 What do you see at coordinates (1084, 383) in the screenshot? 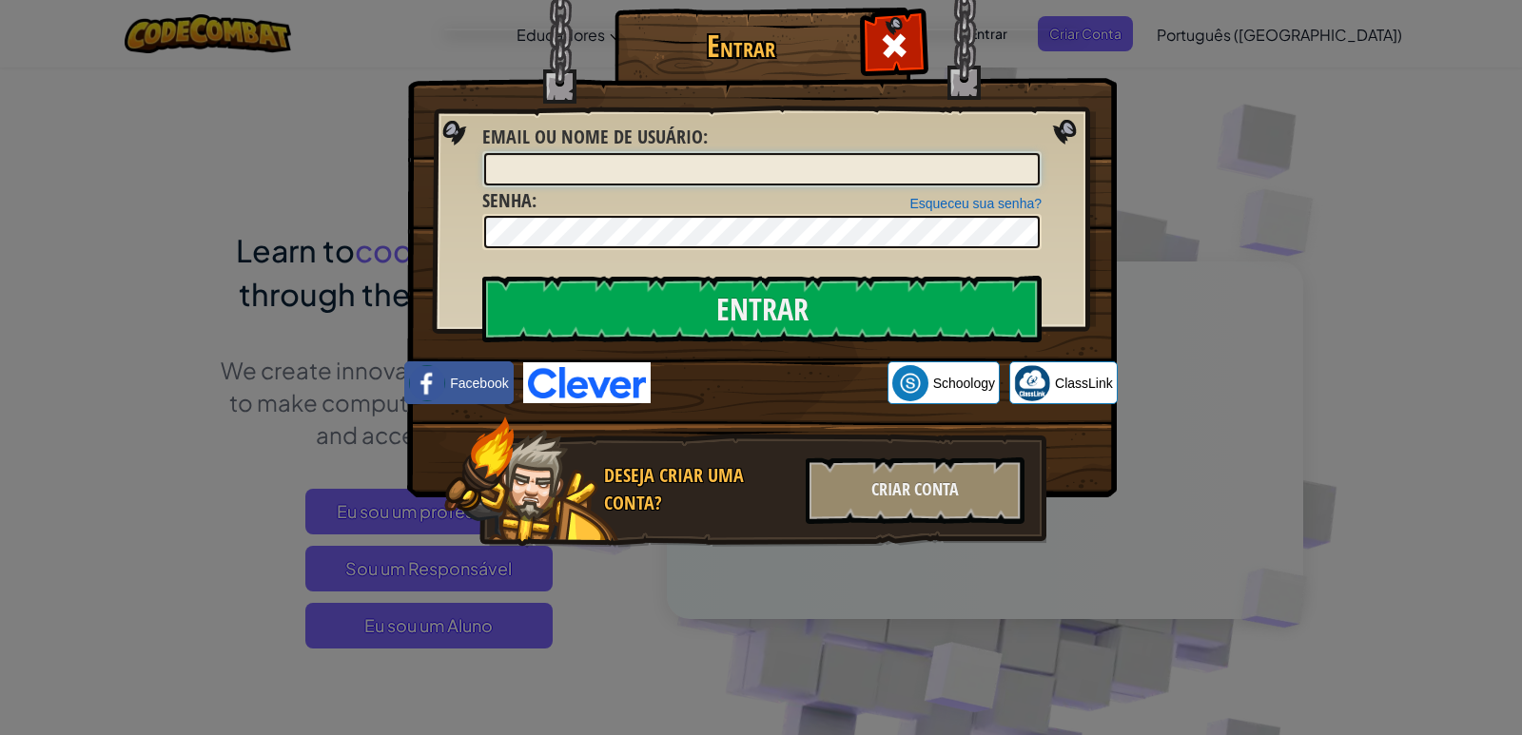
I see `span: ClassLink` at bounding box center [1084, 383].